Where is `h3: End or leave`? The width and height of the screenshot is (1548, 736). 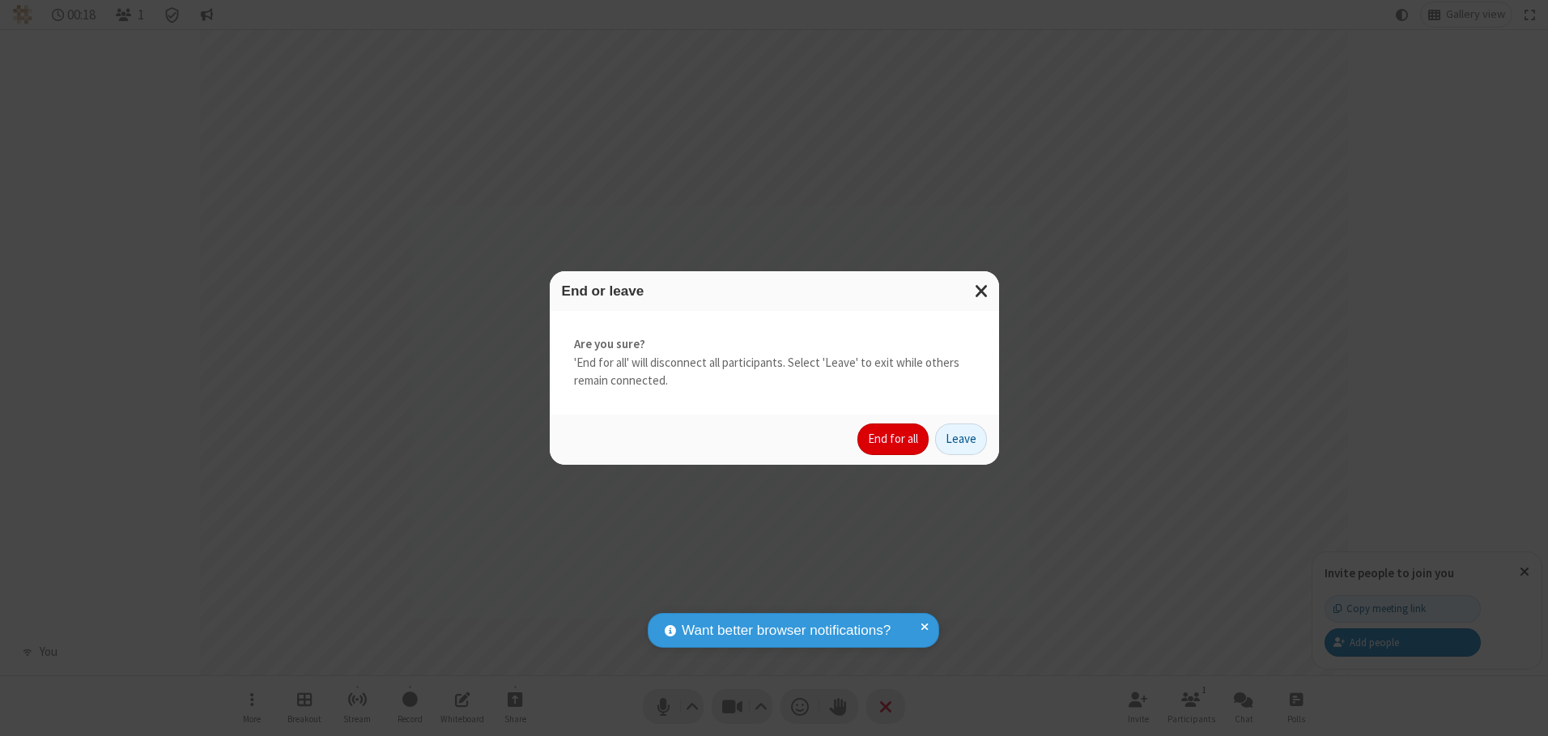
h3: End or leave is located at coordinates (774, 291).